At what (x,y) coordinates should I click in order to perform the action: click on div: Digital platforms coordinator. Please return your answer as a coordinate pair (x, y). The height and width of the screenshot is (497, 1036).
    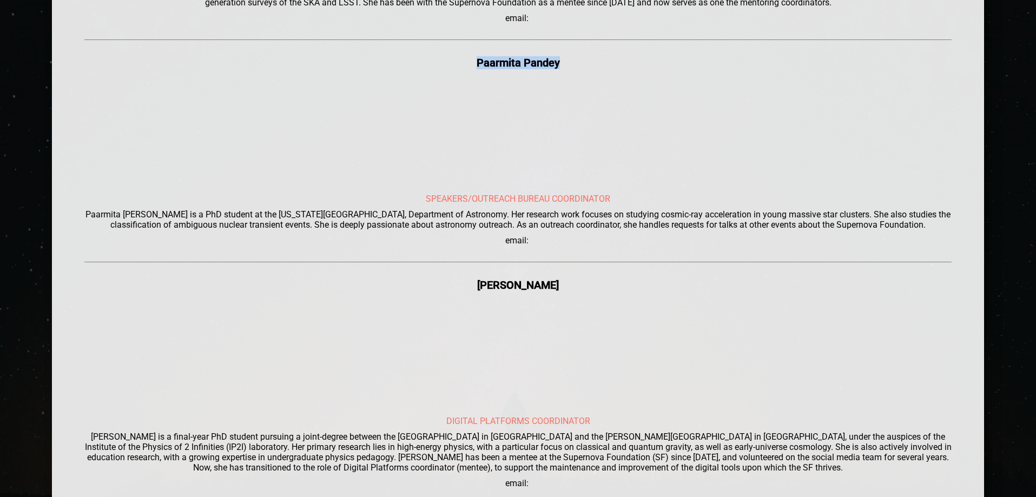
    Looking at the image, I should click on (518, 421).